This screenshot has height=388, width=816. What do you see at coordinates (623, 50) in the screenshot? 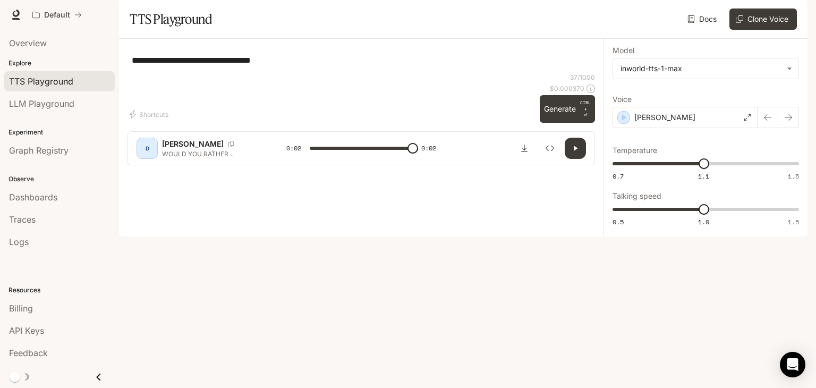
I see `p: Model` at bounding box center [623, 50].